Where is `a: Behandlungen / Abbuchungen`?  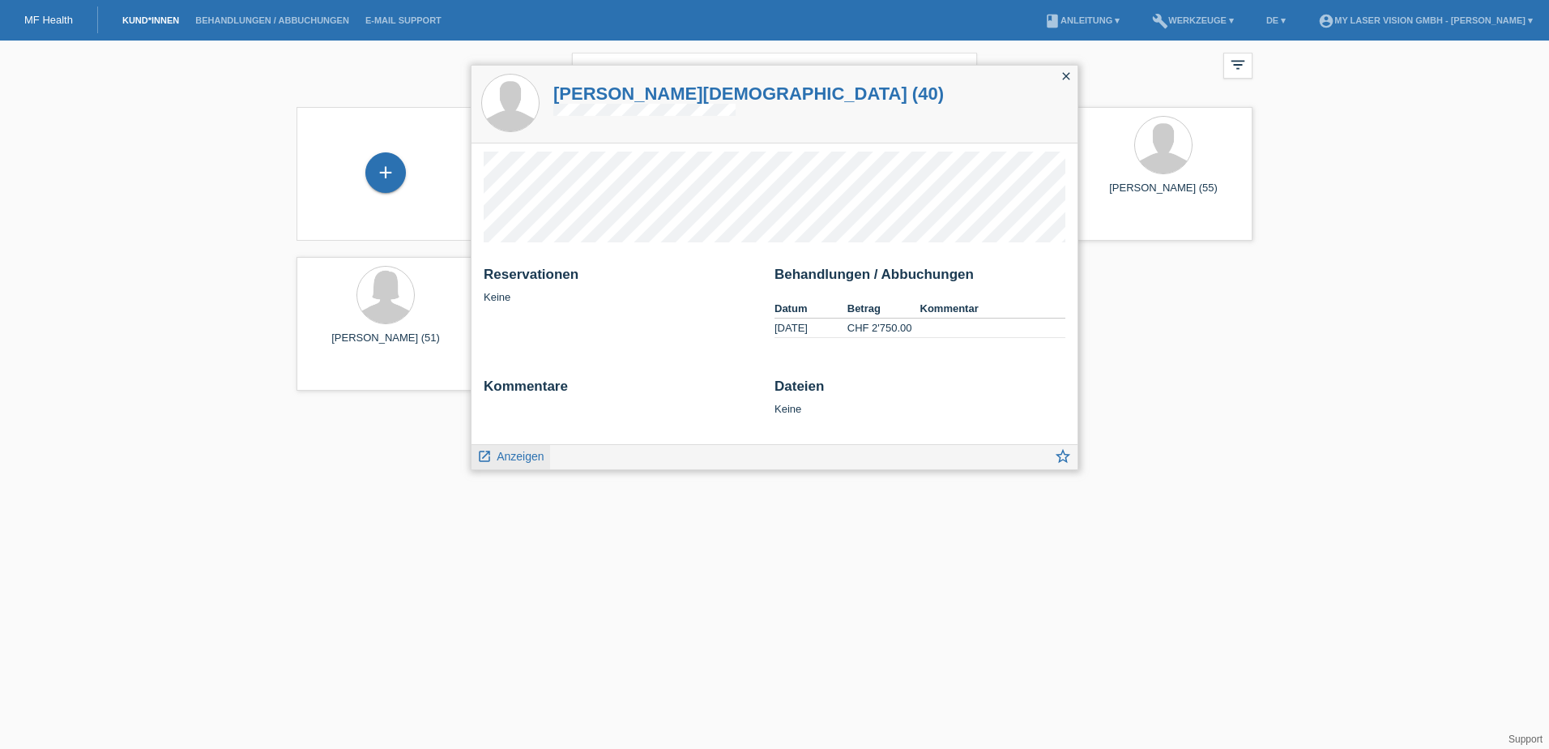
a: Behandlungen / Abbuchungen is located at coordinates (272, 20).